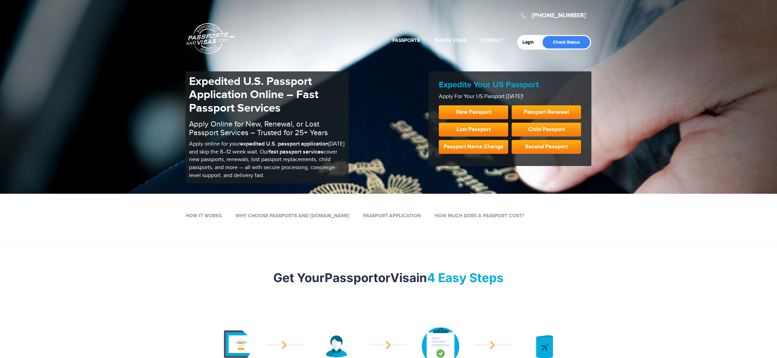 The image size is (777, 358). What do you see at coordinates (546, 147) in the screenshot?
I see `a: Second Passport` at bounding box center [546, 147].